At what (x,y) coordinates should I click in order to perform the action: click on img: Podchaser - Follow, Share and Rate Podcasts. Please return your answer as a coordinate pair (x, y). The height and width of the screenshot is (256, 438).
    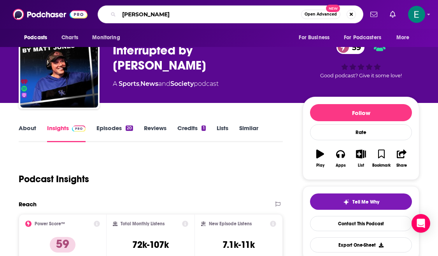
    Looking at the image, I should click on (50, 14).